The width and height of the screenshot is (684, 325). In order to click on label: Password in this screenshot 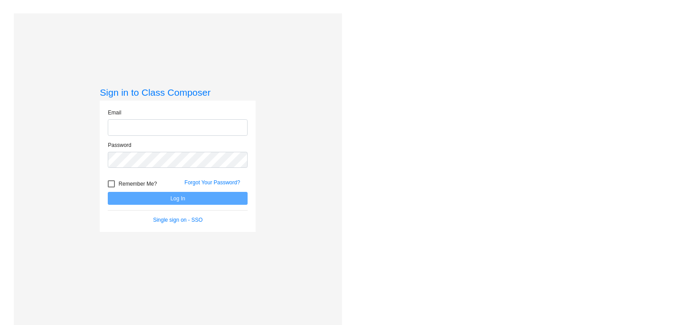, I will do `click(119, 145)`.